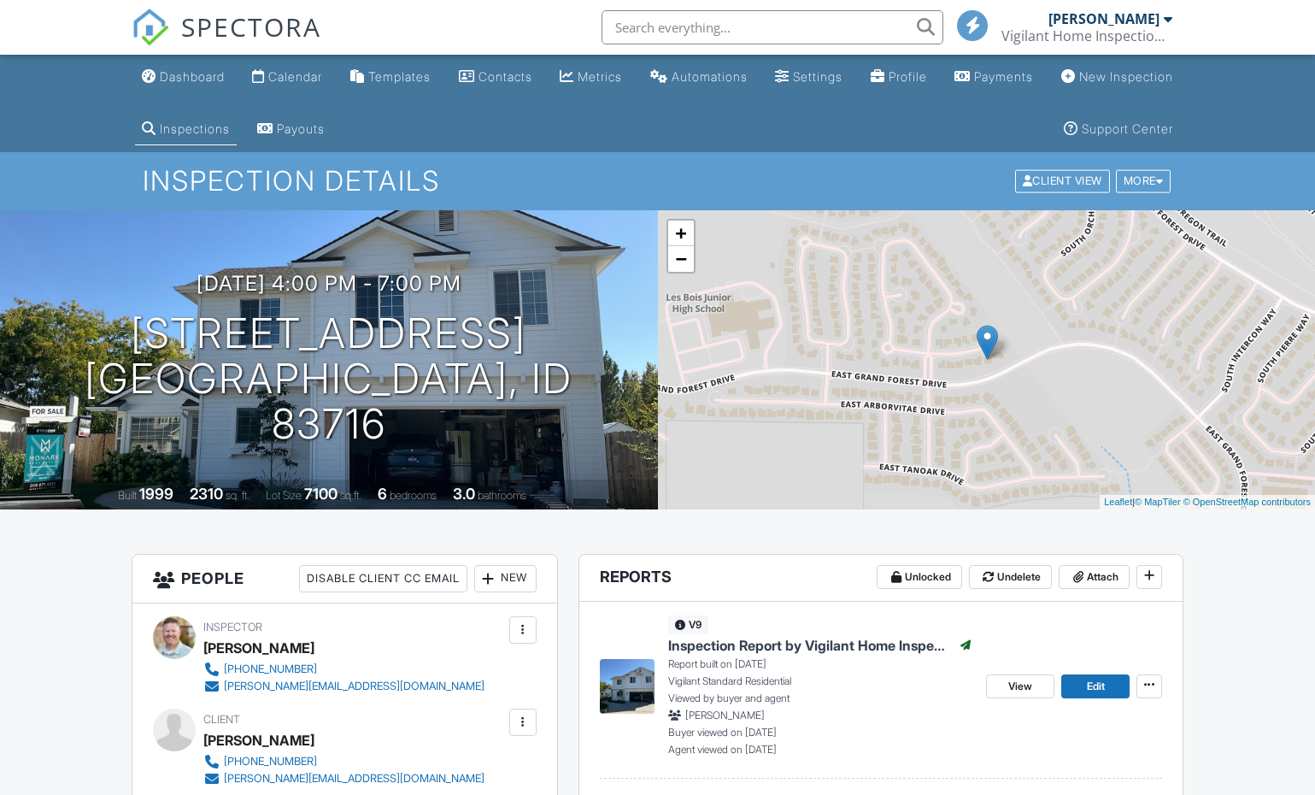  Describe the element at coordinates (496, 77) in the screenshot. I see `a: Contacts` at that location.